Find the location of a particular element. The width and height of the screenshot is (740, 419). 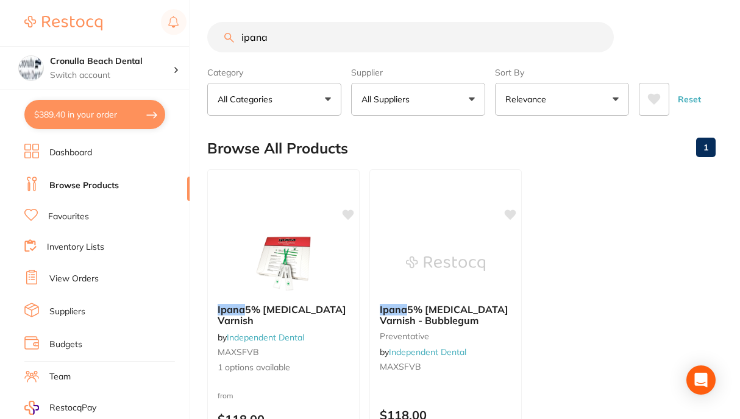

img: Cronulla Beach Dental is located at coordinates (31, 68).